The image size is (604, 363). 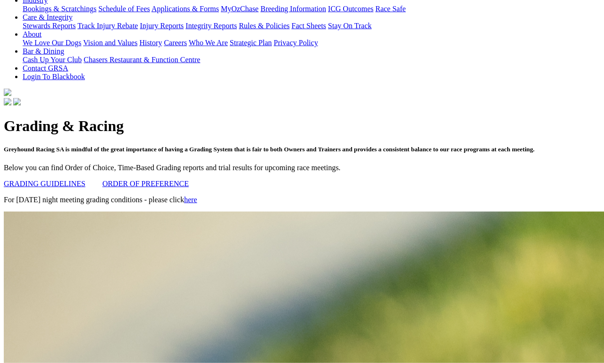 What do you see at coordinates (8, 92) in the screenshot?
I see `img: logo-grsa-white.png` at bounding box center [8, 92].